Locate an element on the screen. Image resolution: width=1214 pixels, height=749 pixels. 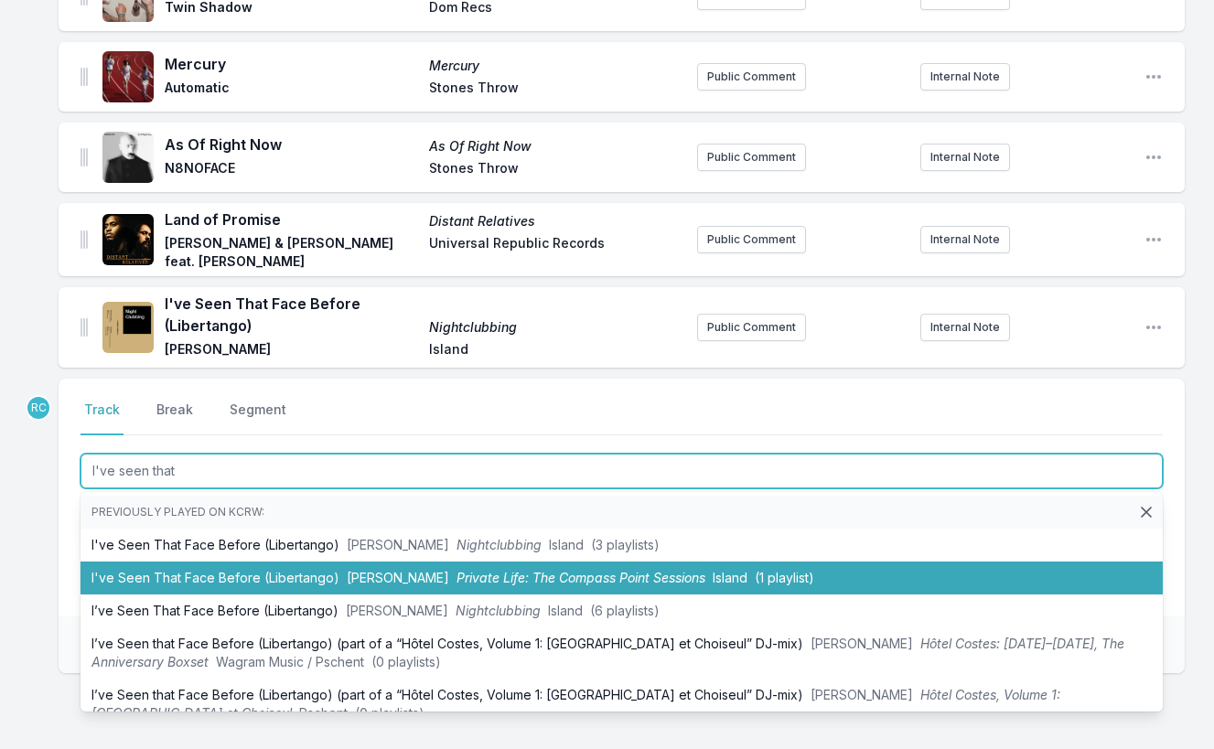
button: Segment is located at coordinates (258, 418).